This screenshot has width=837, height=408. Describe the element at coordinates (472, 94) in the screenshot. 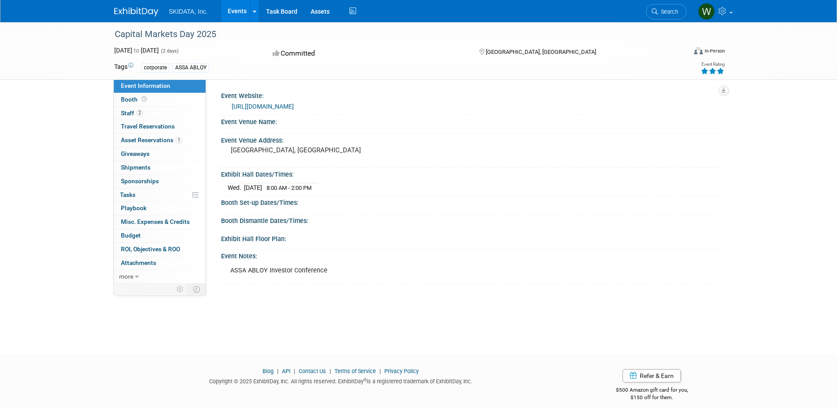

I see `div: Event Website:` at that location.